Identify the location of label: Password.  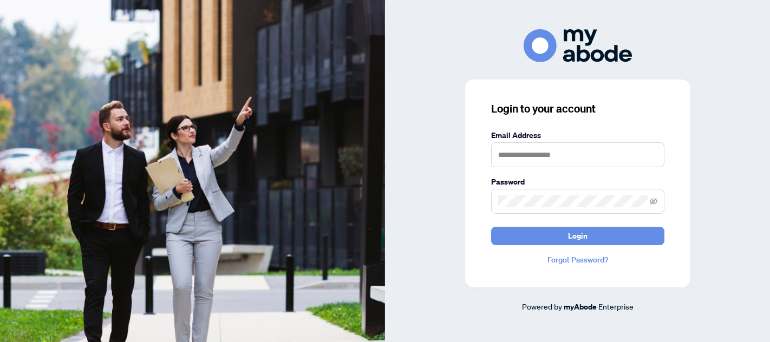
(577, 182).